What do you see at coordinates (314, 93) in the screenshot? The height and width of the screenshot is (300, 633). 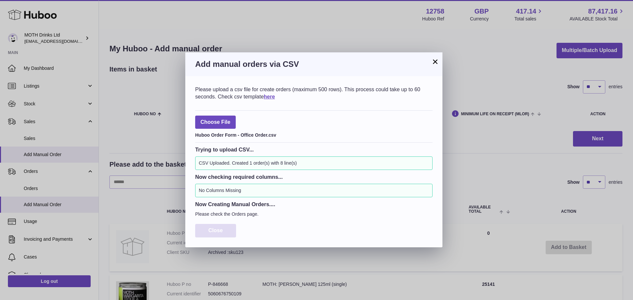 I see `div: Please upload a csv file for create orders (maximum 500 rows). This process could take up to 60 s...` at bounding box center [314, 93].